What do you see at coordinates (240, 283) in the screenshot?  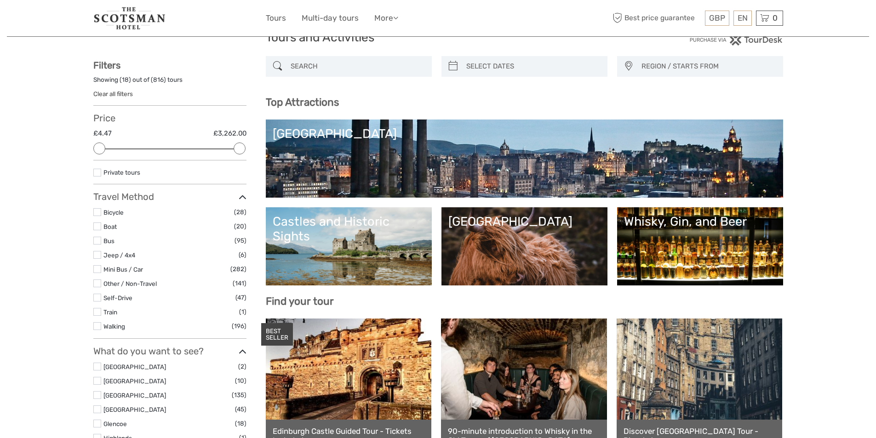 I see `span: (141)` at bounding box center [240, 283].